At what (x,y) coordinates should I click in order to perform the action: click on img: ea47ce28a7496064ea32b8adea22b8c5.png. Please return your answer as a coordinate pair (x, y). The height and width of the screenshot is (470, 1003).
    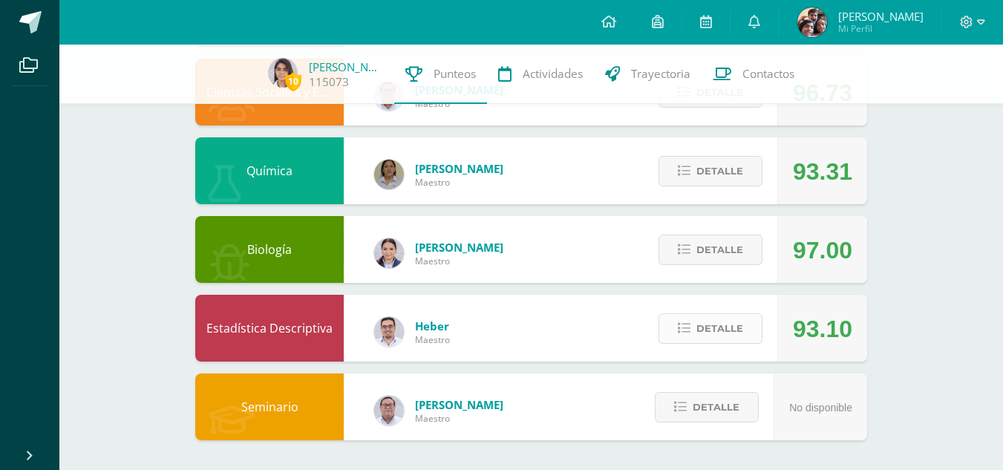
    Looking at the image, I should click on (283, 73).